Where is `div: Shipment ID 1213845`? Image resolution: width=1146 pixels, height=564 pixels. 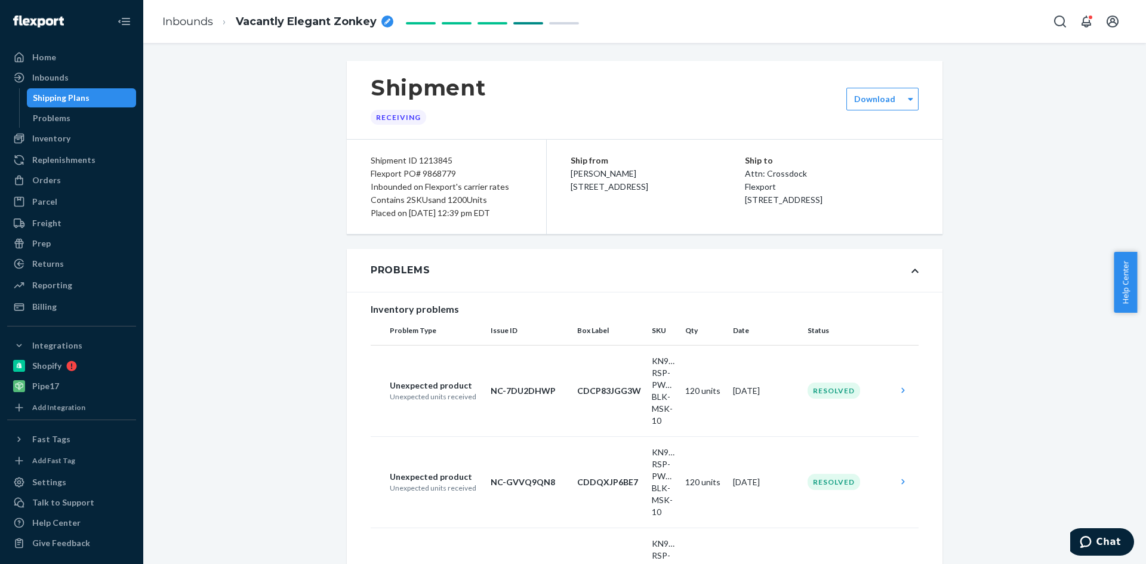 div: Shipment ID 1213845 is located at coordinates (447, 161).